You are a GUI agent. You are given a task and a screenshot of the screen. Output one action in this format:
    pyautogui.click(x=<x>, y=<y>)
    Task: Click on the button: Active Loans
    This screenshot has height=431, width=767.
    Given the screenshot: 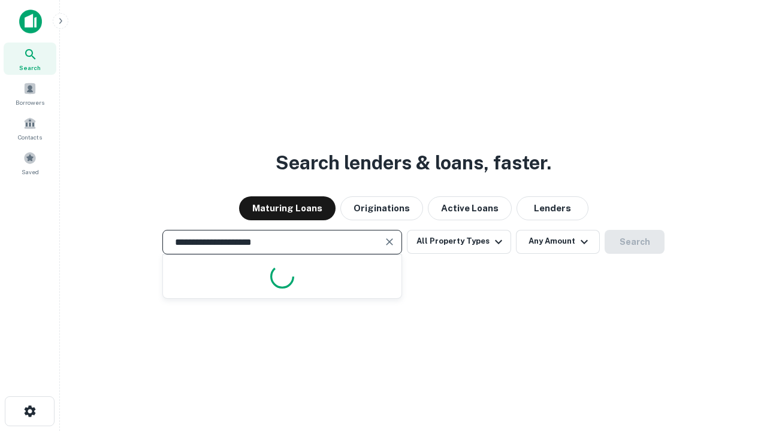 What is the action you would take?
    pyautogui.click(x=470, y=209)
    